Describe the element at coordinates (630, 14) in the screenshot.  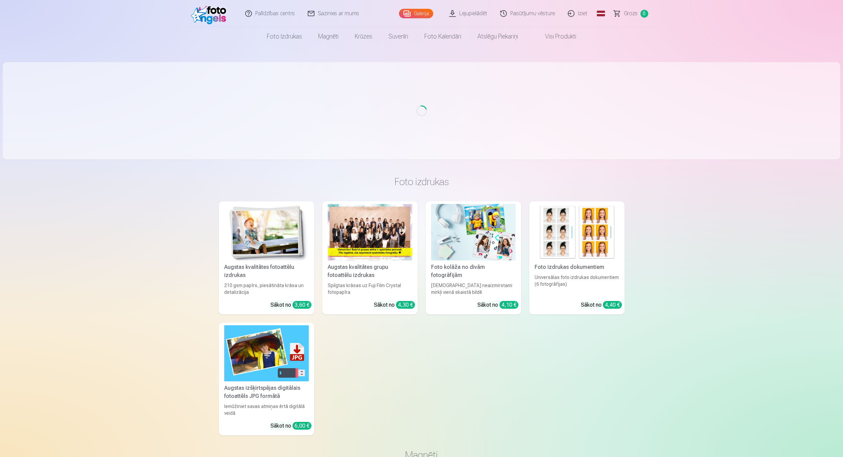
I see `span: Grozs` at that location.